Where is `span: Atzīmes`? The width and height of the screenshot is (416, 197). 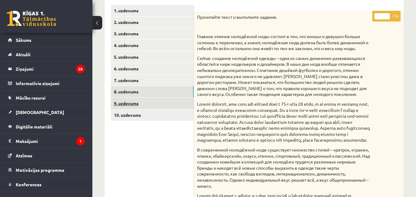
span: Atzīmes is located at coordinates (24, 156).